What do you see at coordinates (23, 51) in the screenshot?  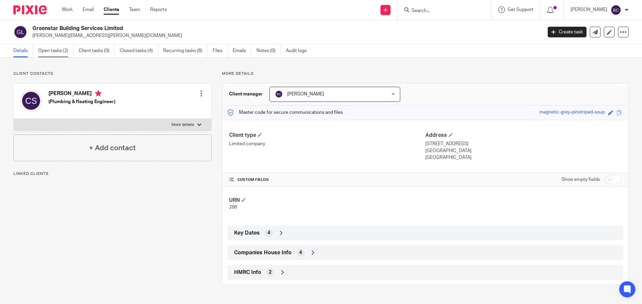 I see `a: Details` at bounding box center [23, 51].